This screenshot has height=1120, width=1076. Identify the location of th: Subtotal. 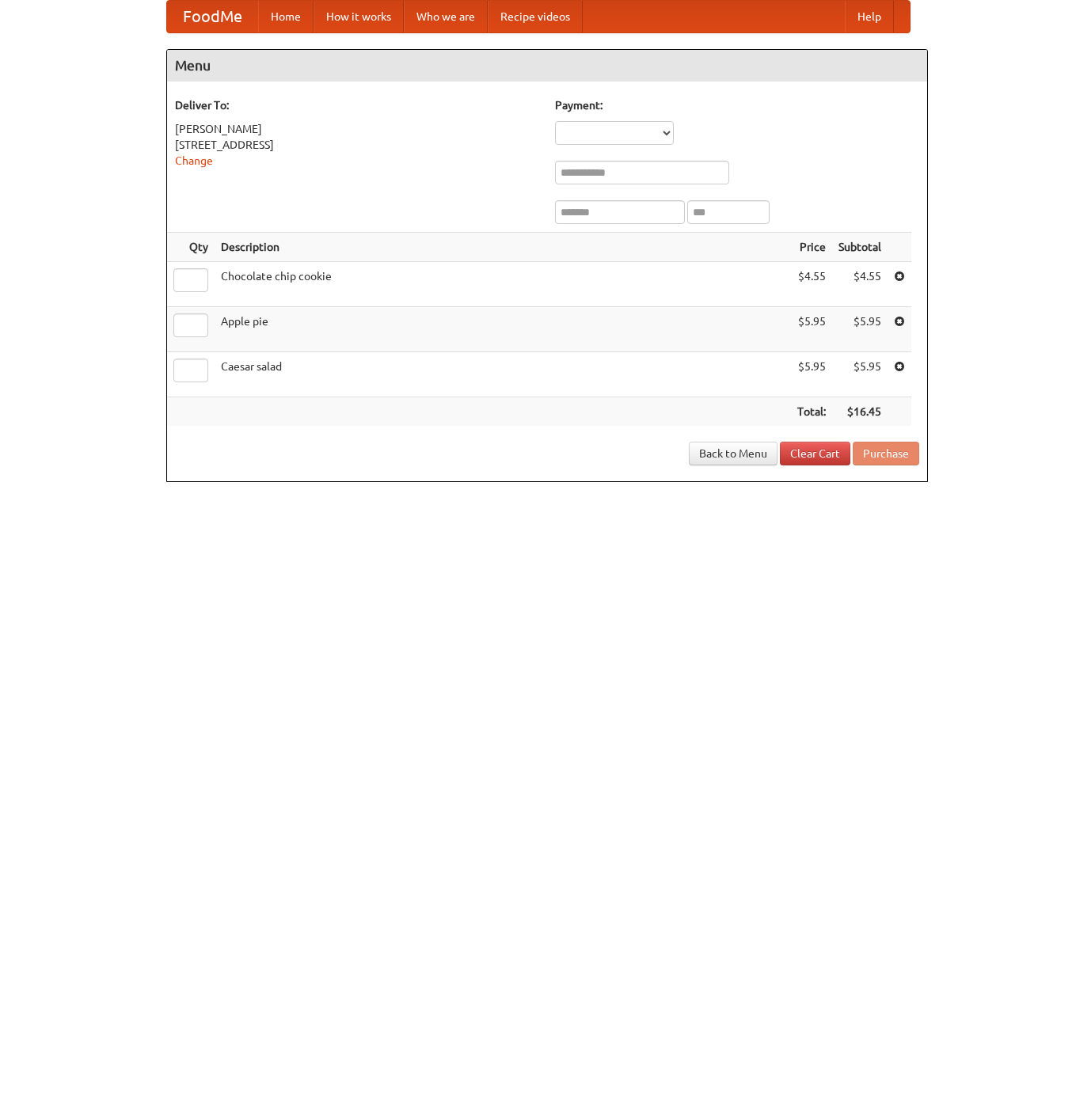
(860, 247).